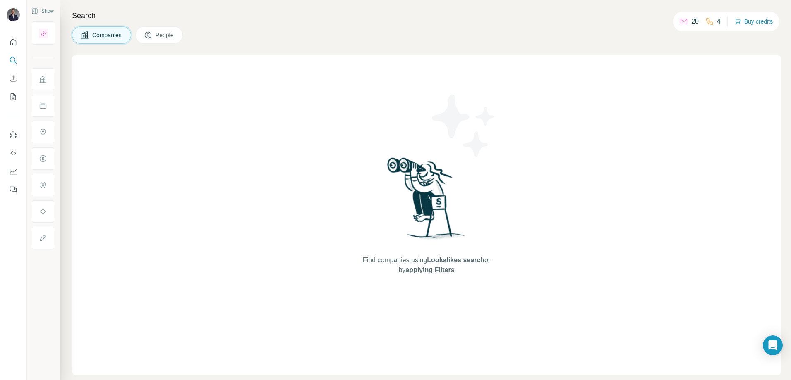  What do you see at coordinates (426, 265) in the screenshot?
I see `span: Find companies using or by` at bounding box center [426, 265].